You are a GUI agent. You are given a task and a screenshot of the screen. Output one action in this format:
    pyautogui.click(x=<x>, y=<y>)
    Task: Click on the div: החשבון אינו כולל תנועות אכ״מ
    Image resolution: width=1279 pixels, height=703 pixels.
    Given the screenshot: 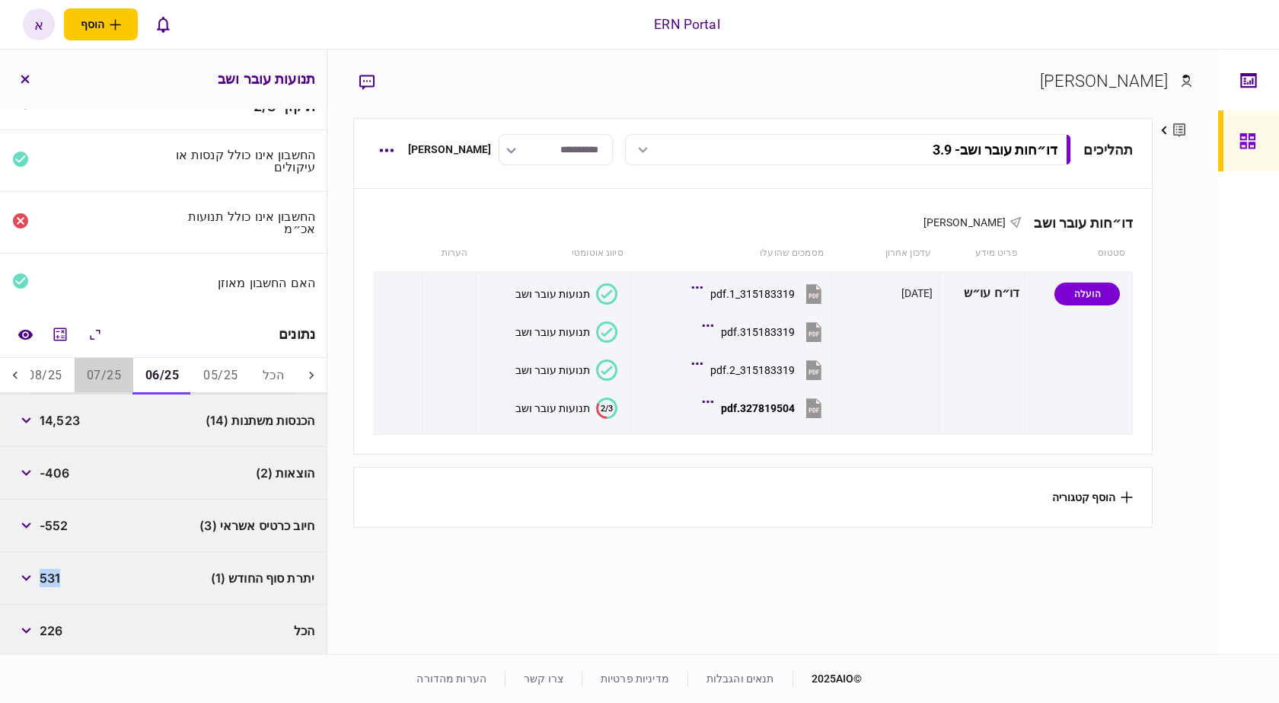 What is the action you would take?
    pyautogui.click(x=243, y=222)
    